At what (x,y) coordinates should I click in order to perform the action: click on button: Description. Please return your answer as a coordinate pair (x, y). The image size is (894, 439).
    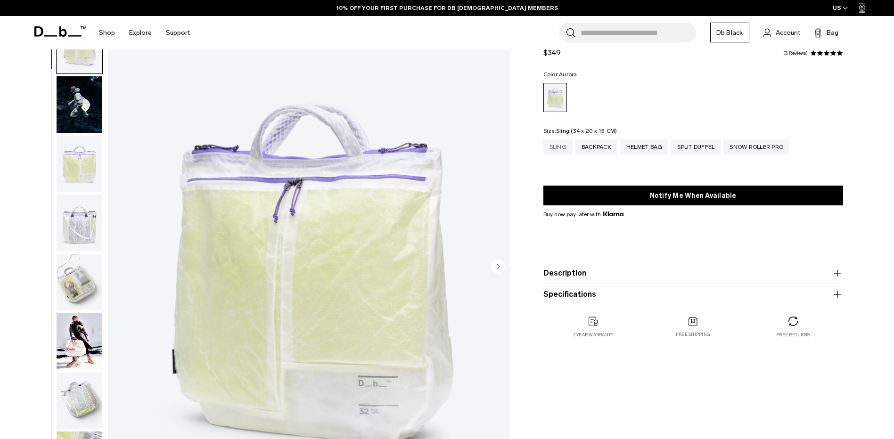
    Looking at the image, I should click on (693, 273).